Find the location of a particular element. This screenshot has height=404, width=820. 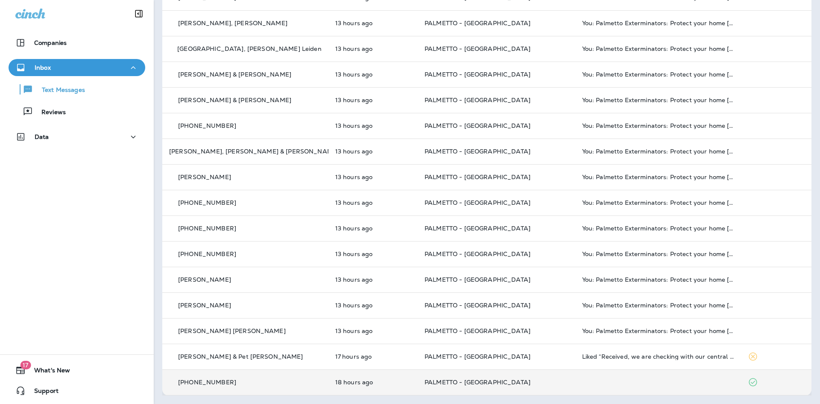

button: Text Messages is located at coordinates (77, 89).